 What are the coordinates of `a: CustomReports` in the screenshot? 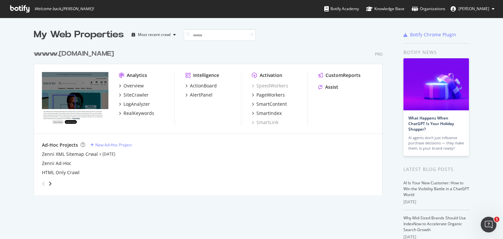 It's located at (340, 75).